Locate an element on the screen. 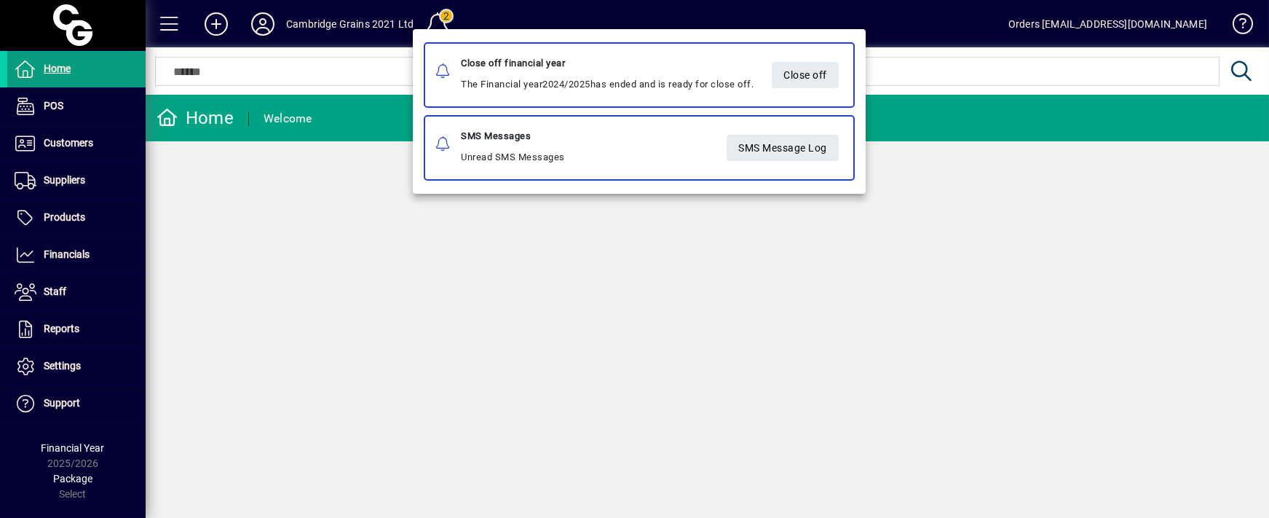  div: SMS Messages is located at coordinates (513, 136).